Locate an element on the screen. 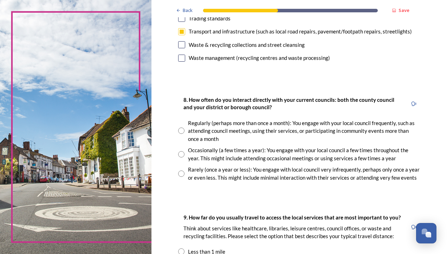 Image resolution: width=447 pixels, height=254 pixels. div: Transport and infrastructure (such as local road repairs, pavement/footpath repairs, streetlights) is located at coordinates (300, 31).